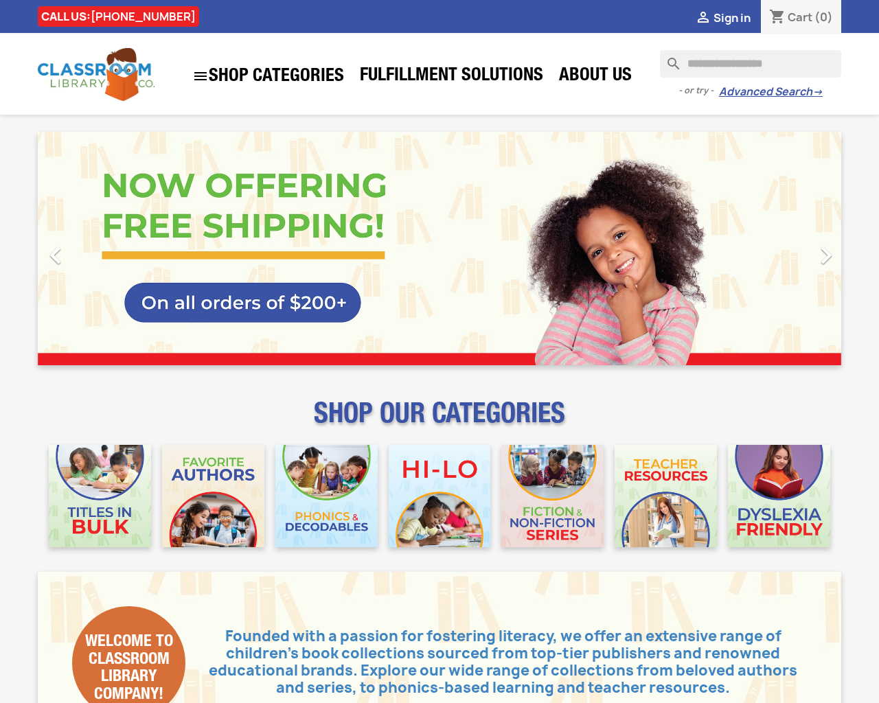  What do you see at coordinates (451, 77) in the screenshot?
I see `a: Fulfillment Solutions` at bounding box center [451, 77].